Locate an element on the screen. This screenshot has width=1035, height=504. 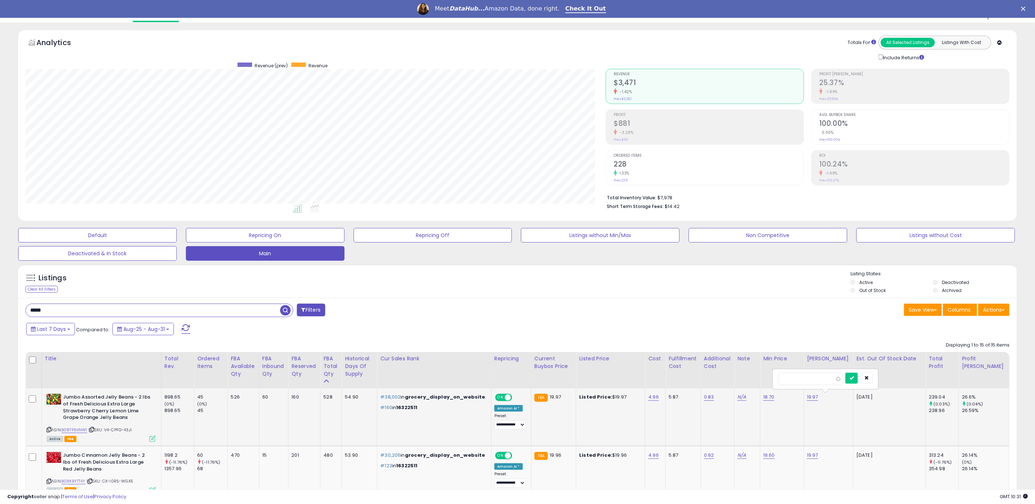
small: Prev: 225 is located at coordinates (621, 180).